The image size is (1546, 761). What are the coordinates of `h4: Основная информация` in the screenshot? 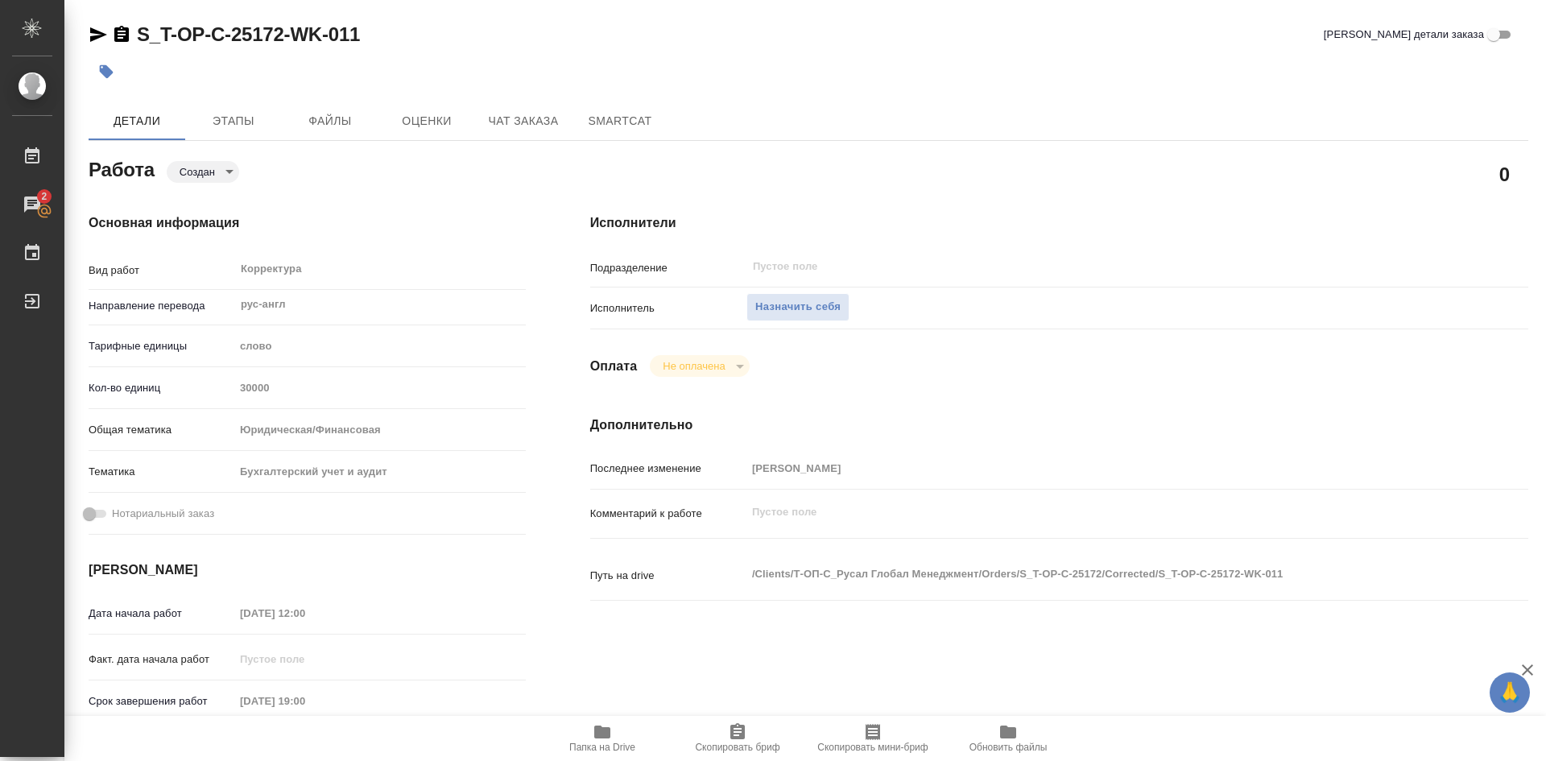 It's located at (307, 223).